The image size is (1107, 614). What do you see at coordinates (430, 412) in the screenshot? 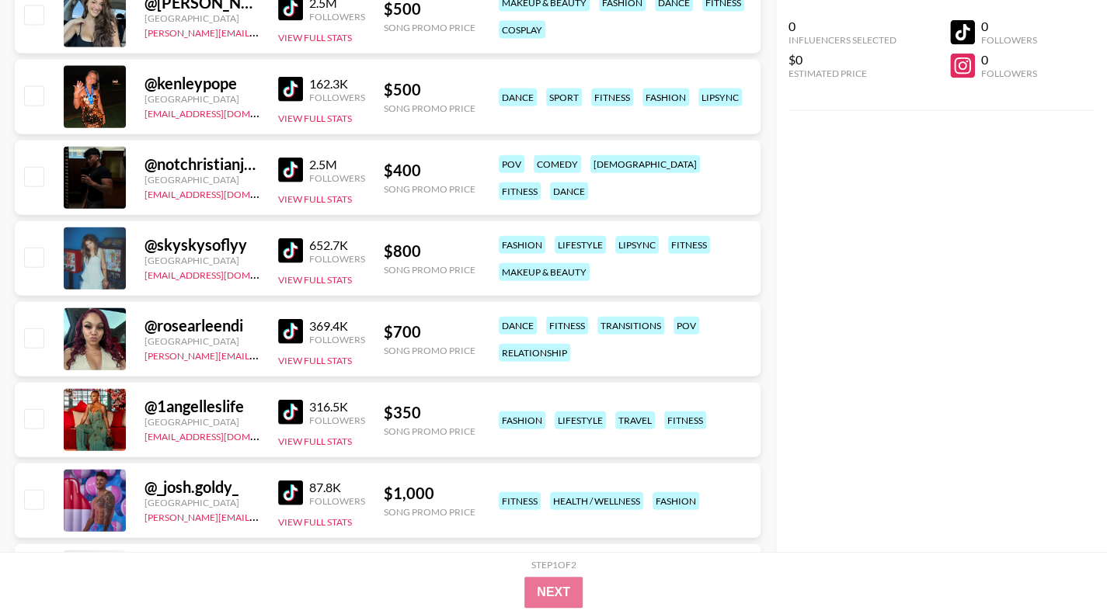
I see `div: $ 350` at bounding box center [430, 412].